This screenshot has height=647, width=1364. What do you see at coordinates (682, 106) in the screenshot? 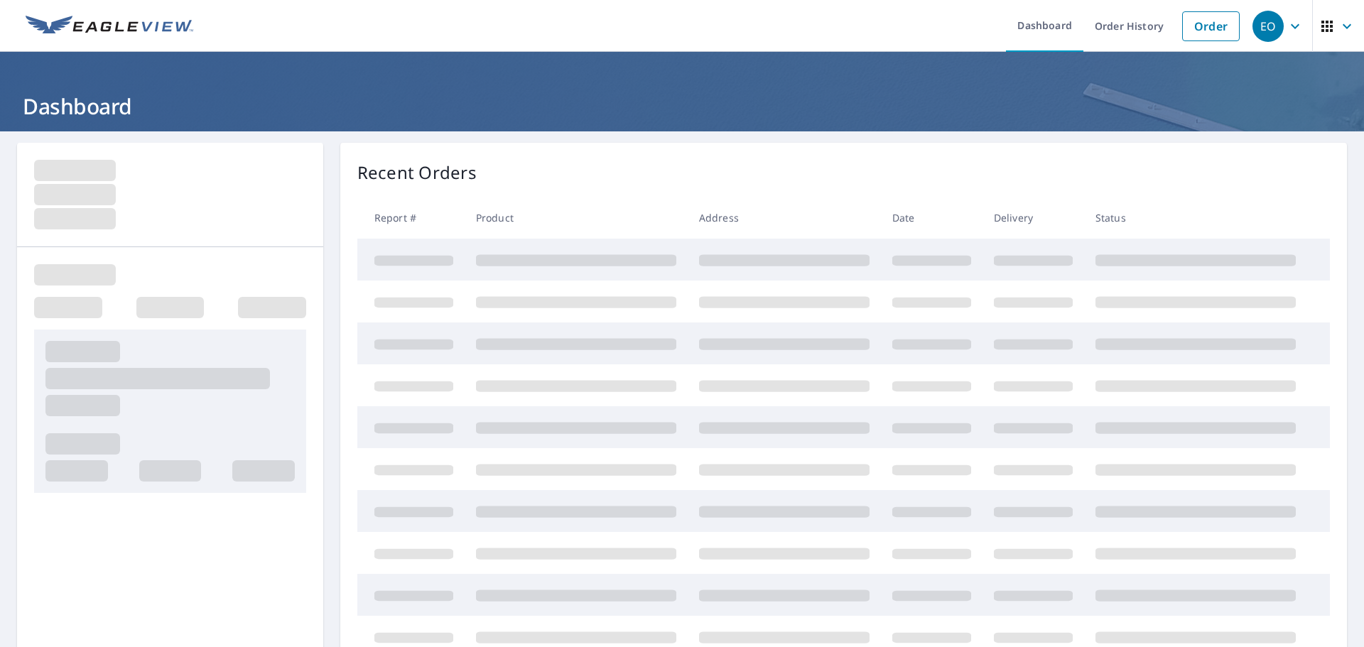
I see `h1: Dashboard` at bounding box center [682, 106].